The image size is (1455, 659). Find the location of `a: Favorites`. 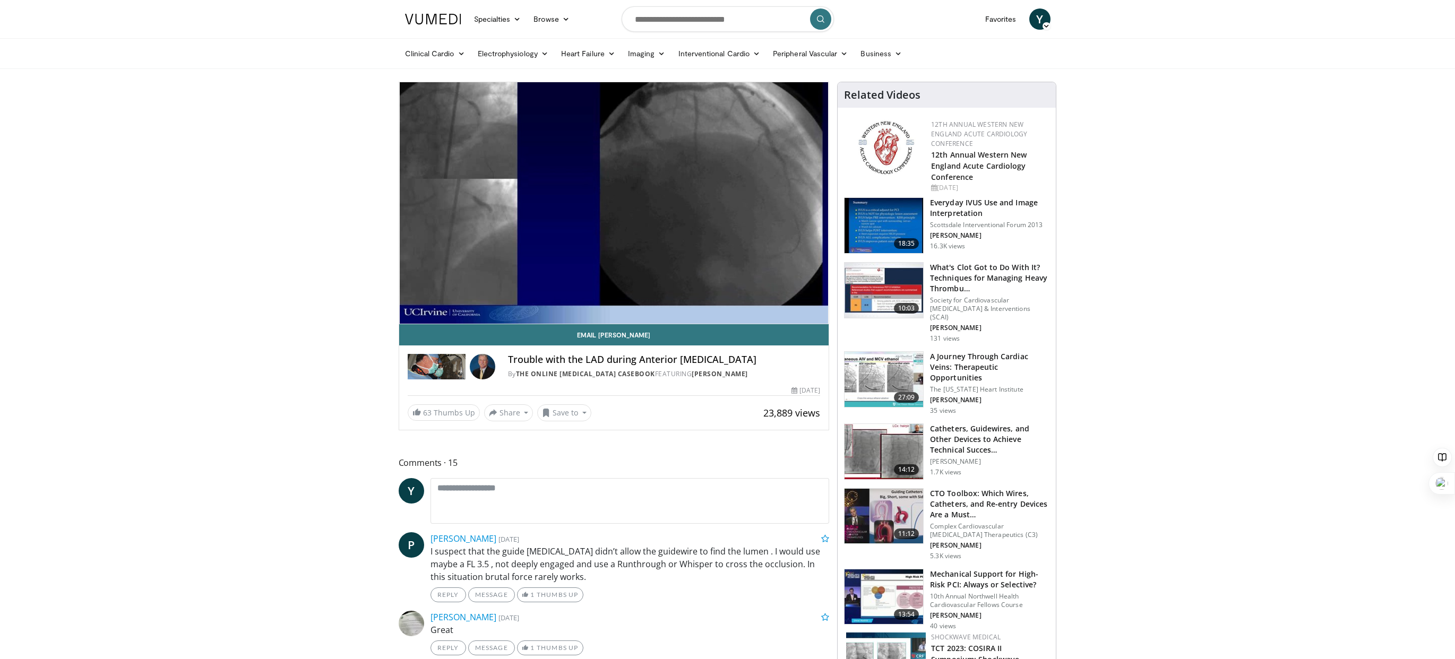

a: Favorites is located at coordinates (1000, 19).